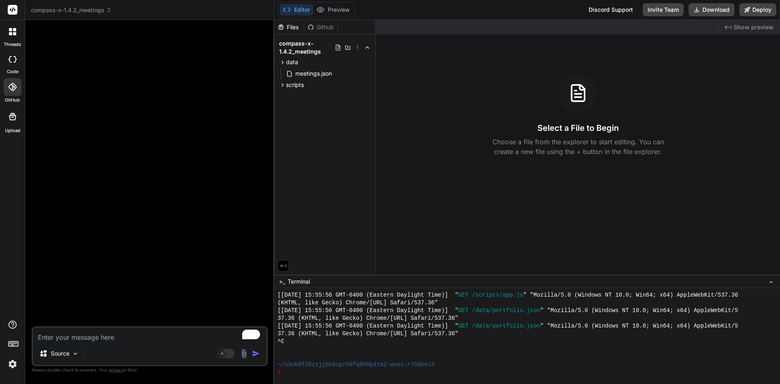 Image resolution: width=780 pixels, height=384 pixels. I want to click on button: Deploy, so click(758, 10).